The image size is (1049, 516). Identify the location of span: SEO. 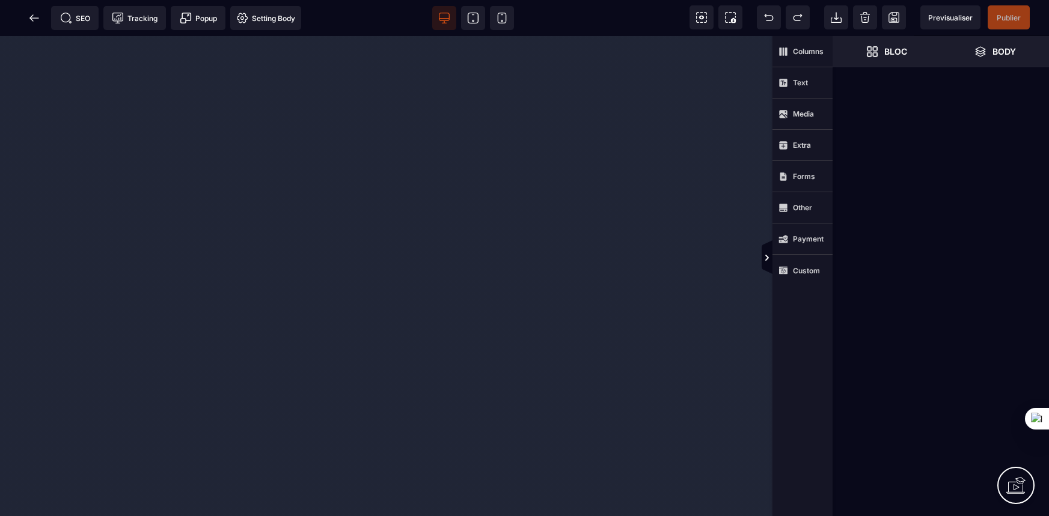
(75, 18).